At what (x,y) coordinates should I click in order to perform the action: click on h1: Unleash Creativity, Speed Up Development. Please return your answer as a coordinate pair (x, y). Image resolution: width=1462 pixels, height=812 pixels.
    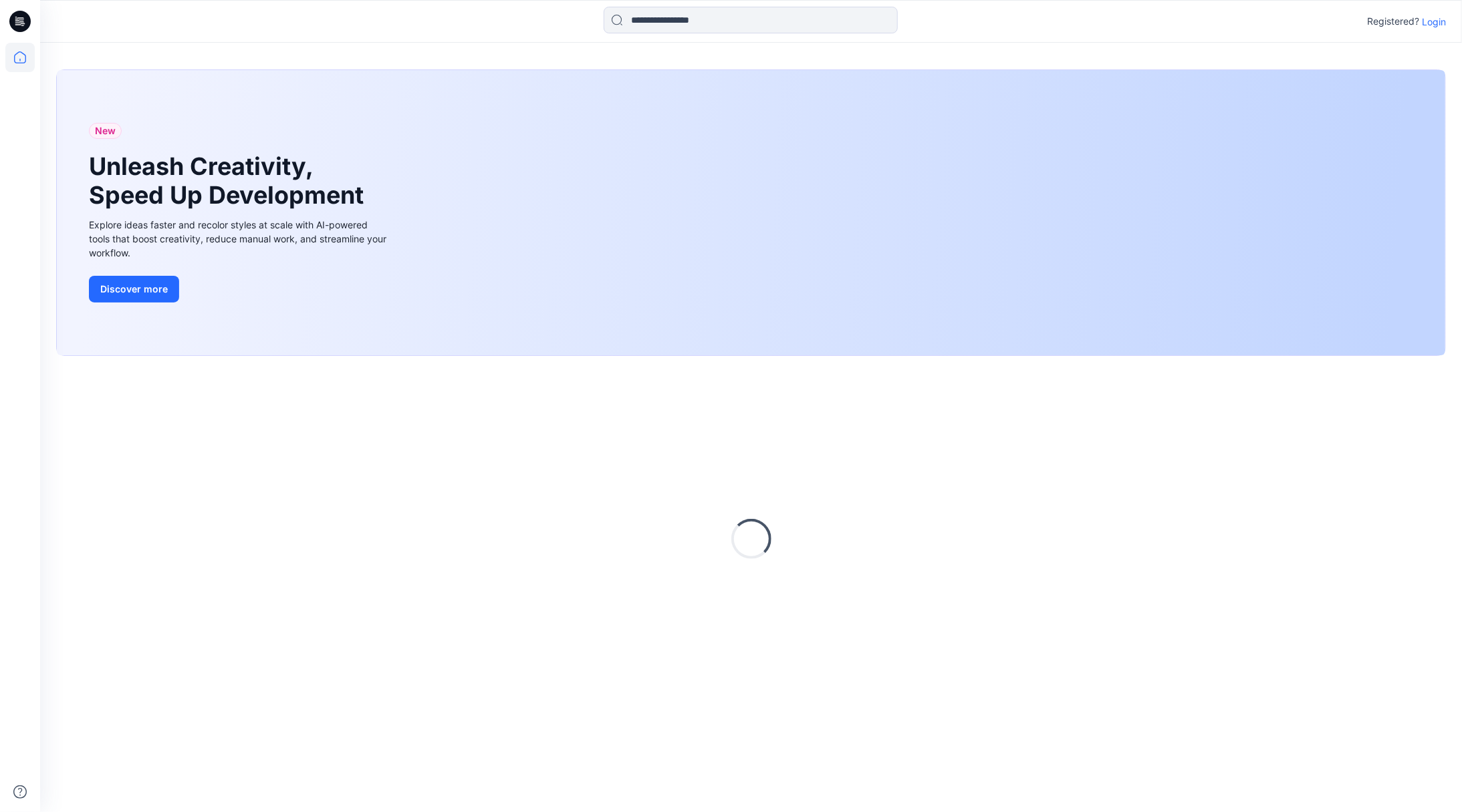
    Looking at the image, I should click on (229, 181).